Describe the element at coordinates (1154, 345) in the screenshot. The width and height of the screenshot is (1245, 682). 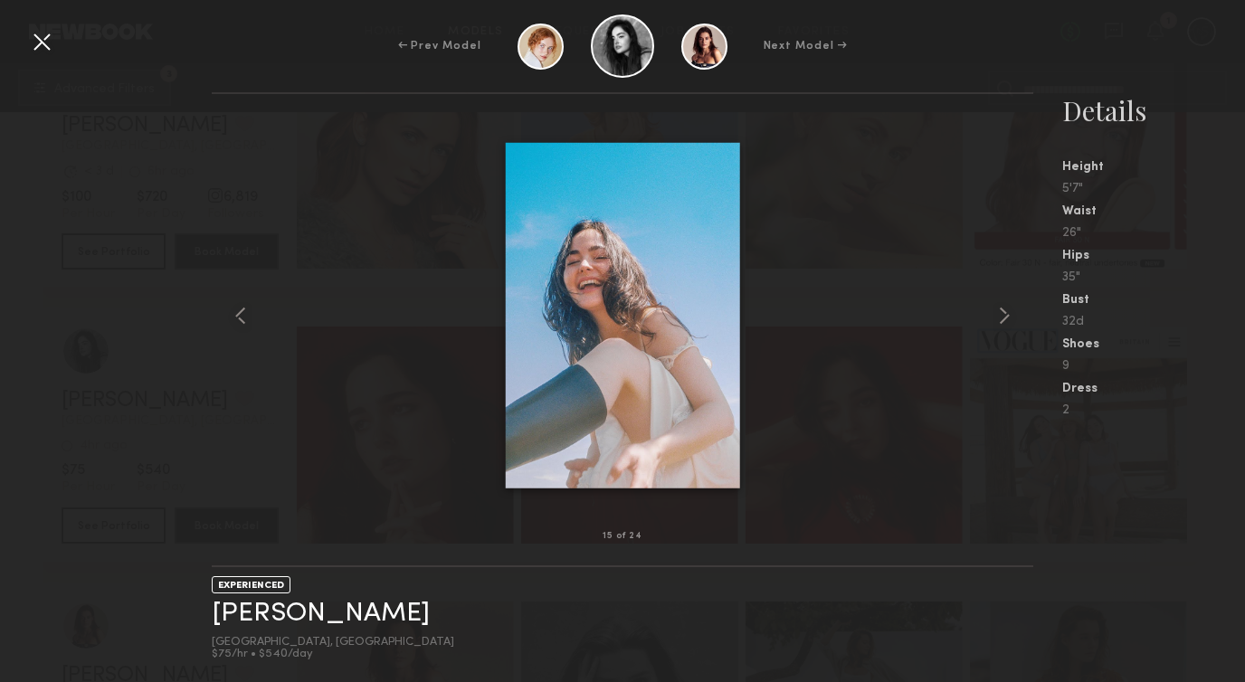
I see `div: Shoes` at that location.